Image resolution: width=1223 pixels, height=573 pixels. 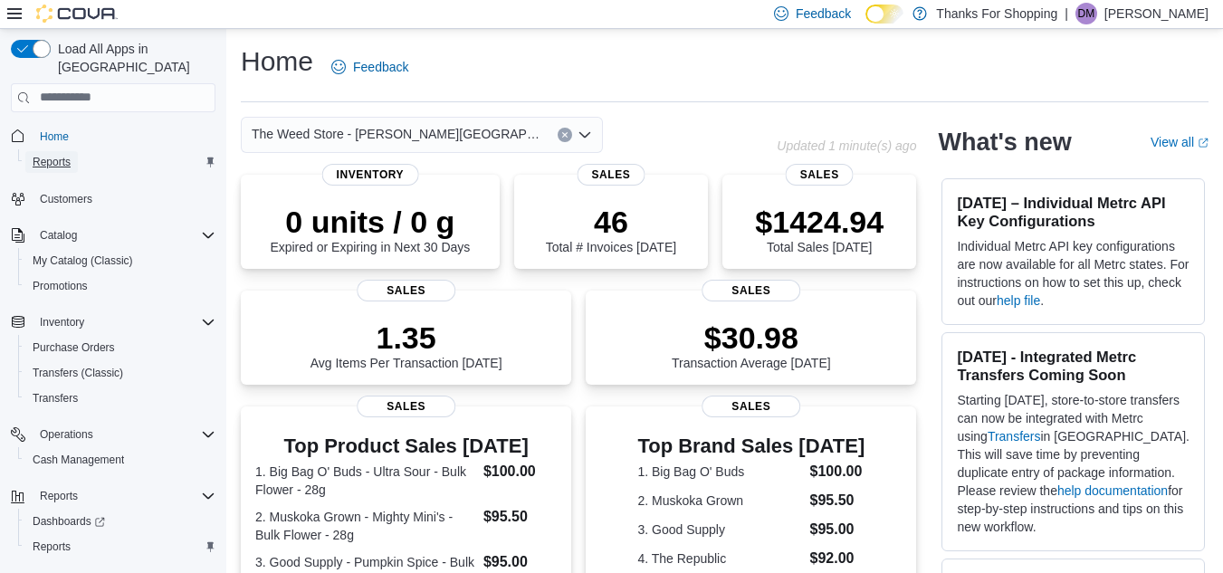 I want to click on p: Updated 1 minute(s) ago, so click(x=846, y=146).